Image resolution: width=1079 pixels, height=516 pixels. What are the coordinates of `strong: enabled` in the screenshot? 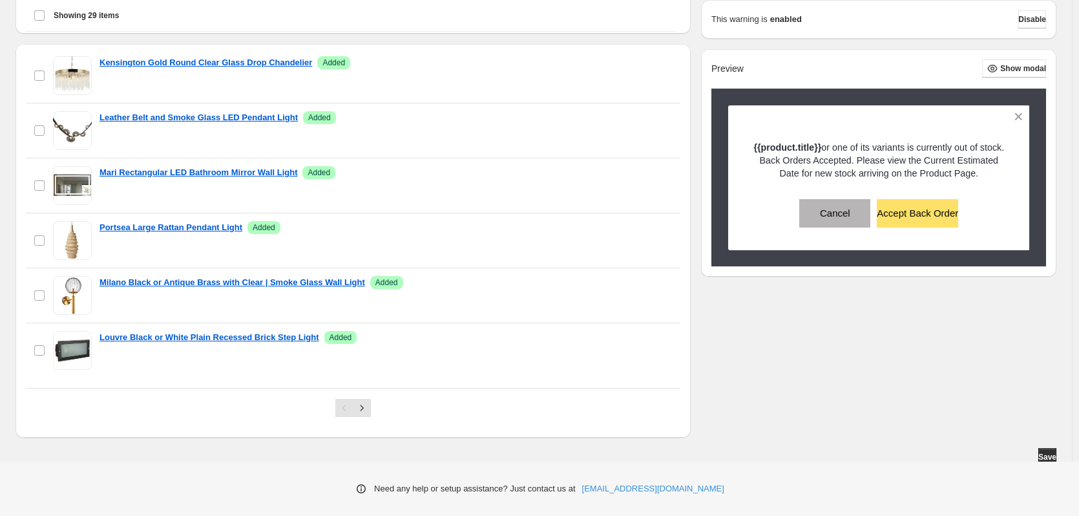 It's located at (786, 19).